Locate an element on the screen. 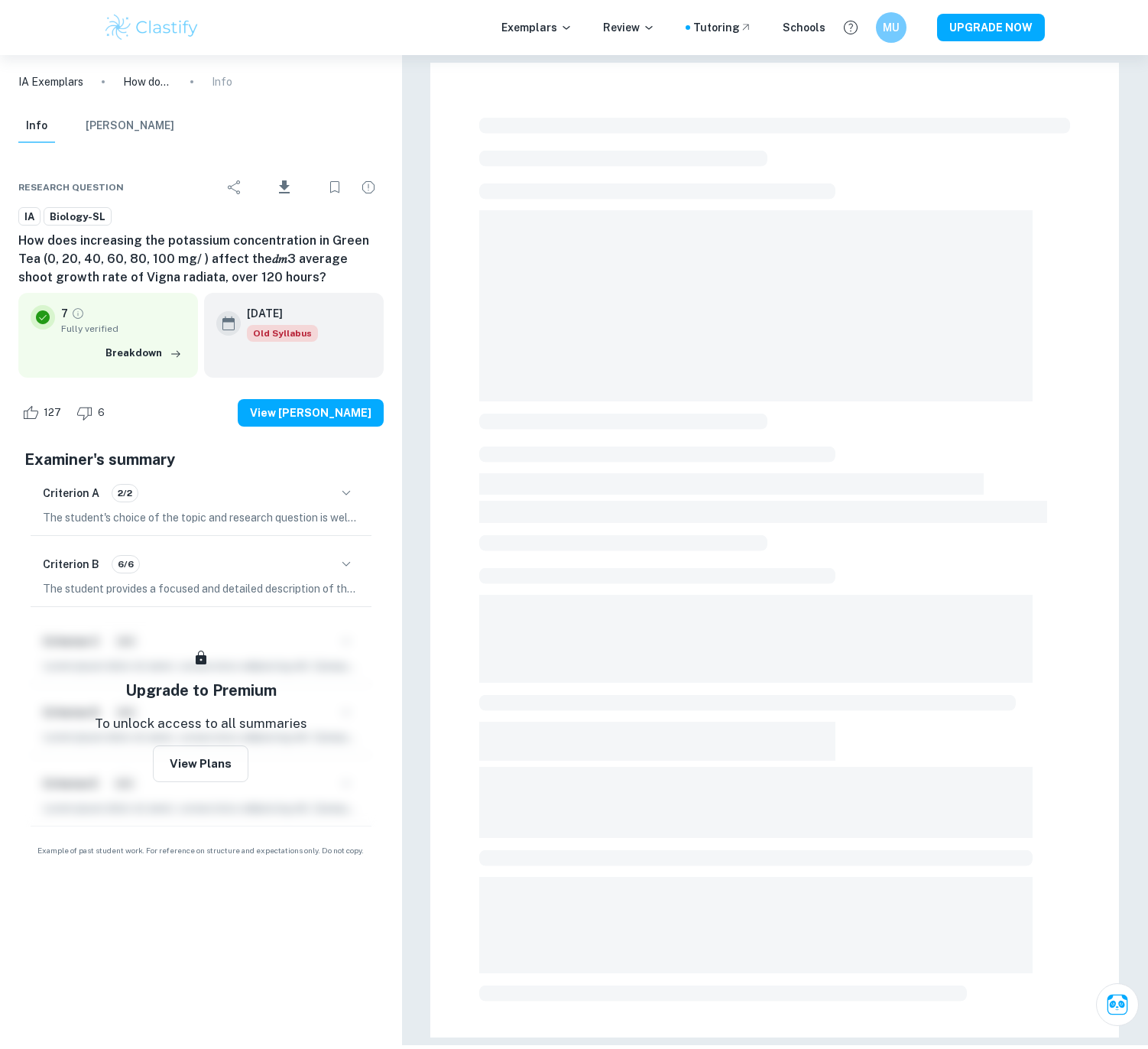  p: The student's choice of the topic and research question is well-justified through its global or p... is located at coordinates (201, 517).